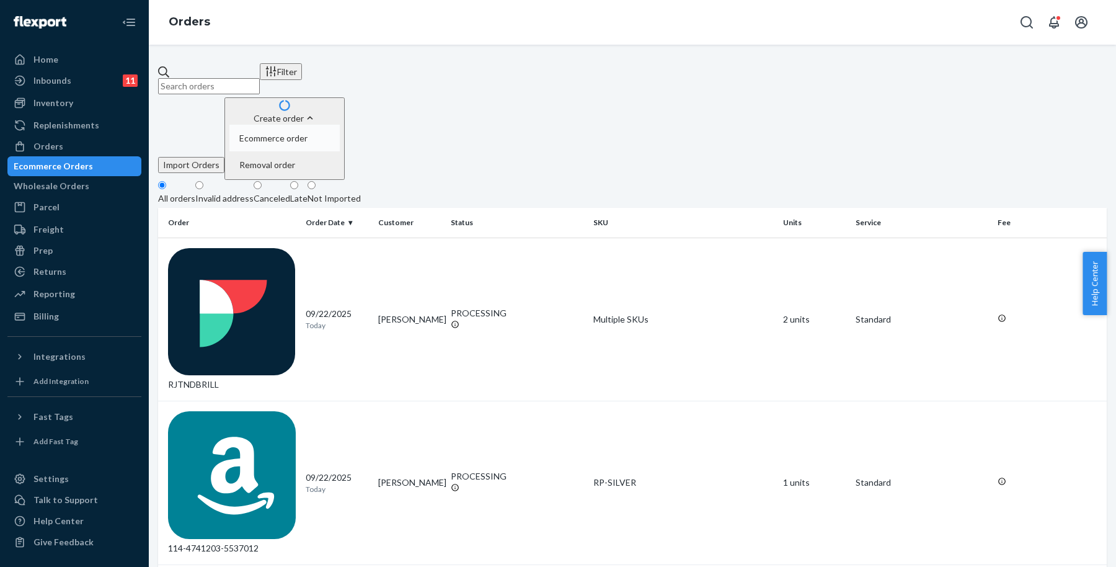  What do you see at coordinates (74, 521) in the screenshot?
I see `a: Help Center` at bounding box center [74, 521].